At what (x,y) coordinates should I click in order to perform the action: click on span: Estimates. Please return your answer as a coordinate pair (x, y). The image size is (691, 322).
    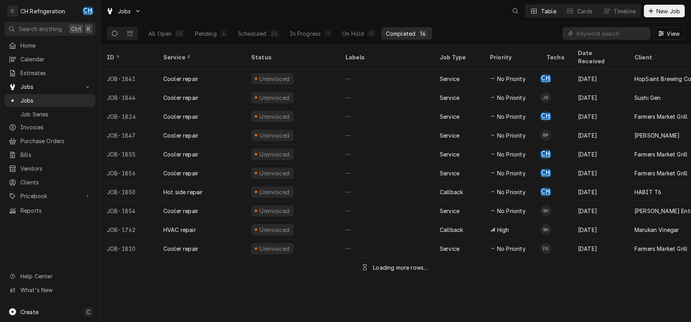
    Looking at the image, I should click on (56, 73).